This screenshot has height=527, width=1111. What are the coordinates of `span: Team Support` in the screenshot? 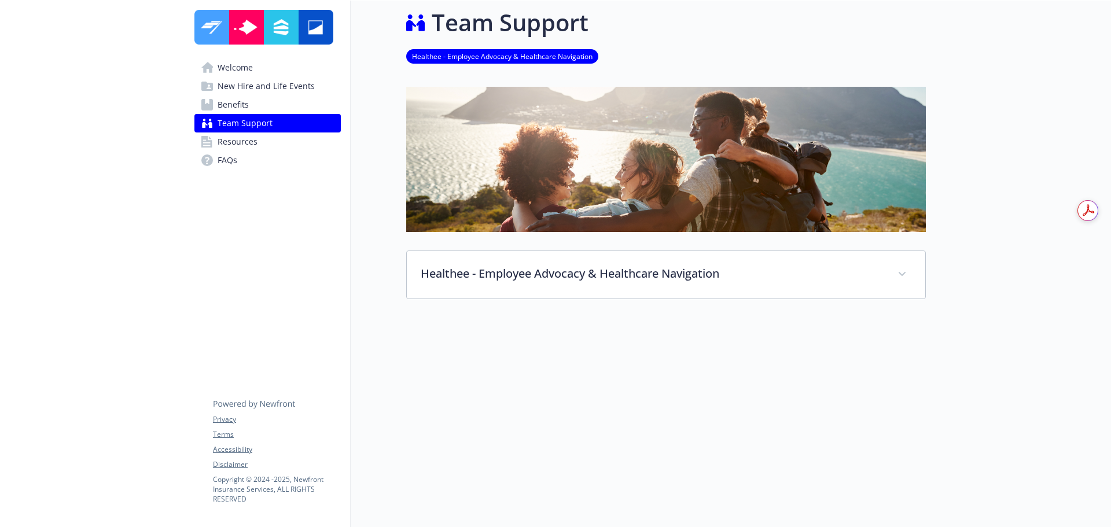 It's located at (245, 123).